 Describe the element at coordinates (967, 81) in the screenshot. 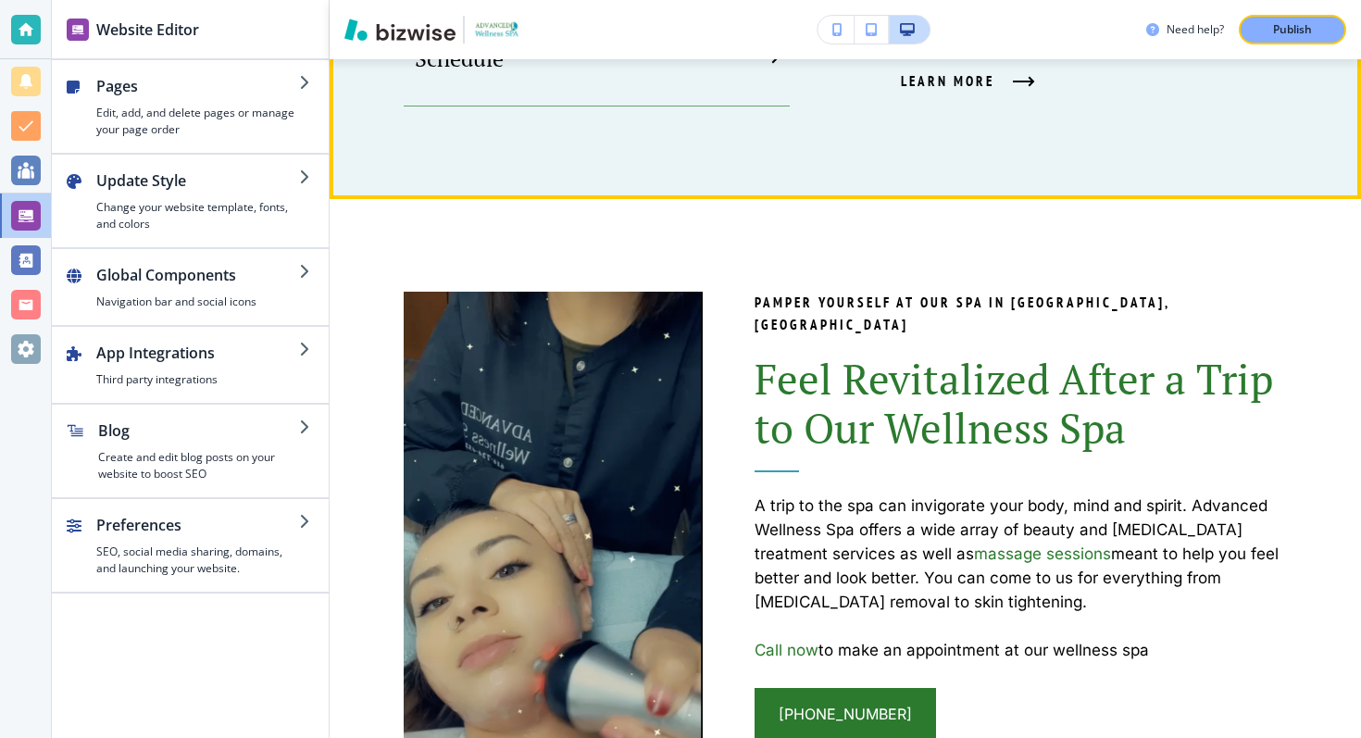

I see `button: Learn More` at that location.